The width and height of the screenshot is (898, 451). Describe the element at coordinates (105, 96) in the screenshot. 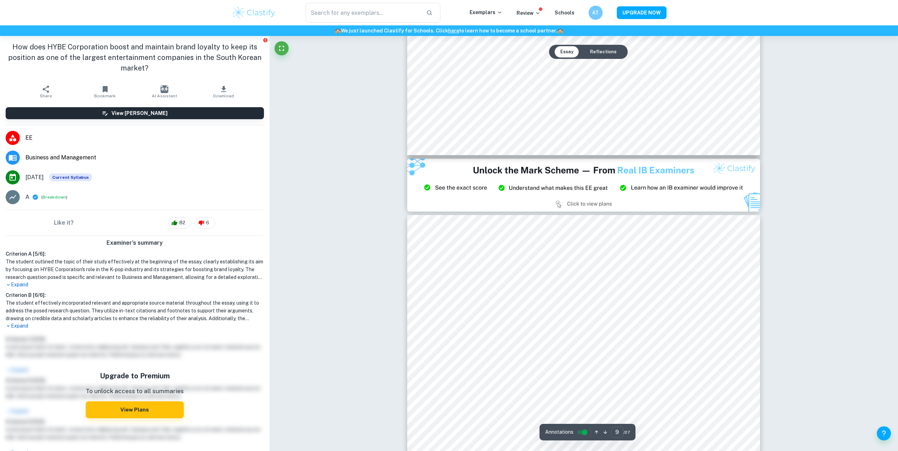

I see `span: Bookmark` at that location.